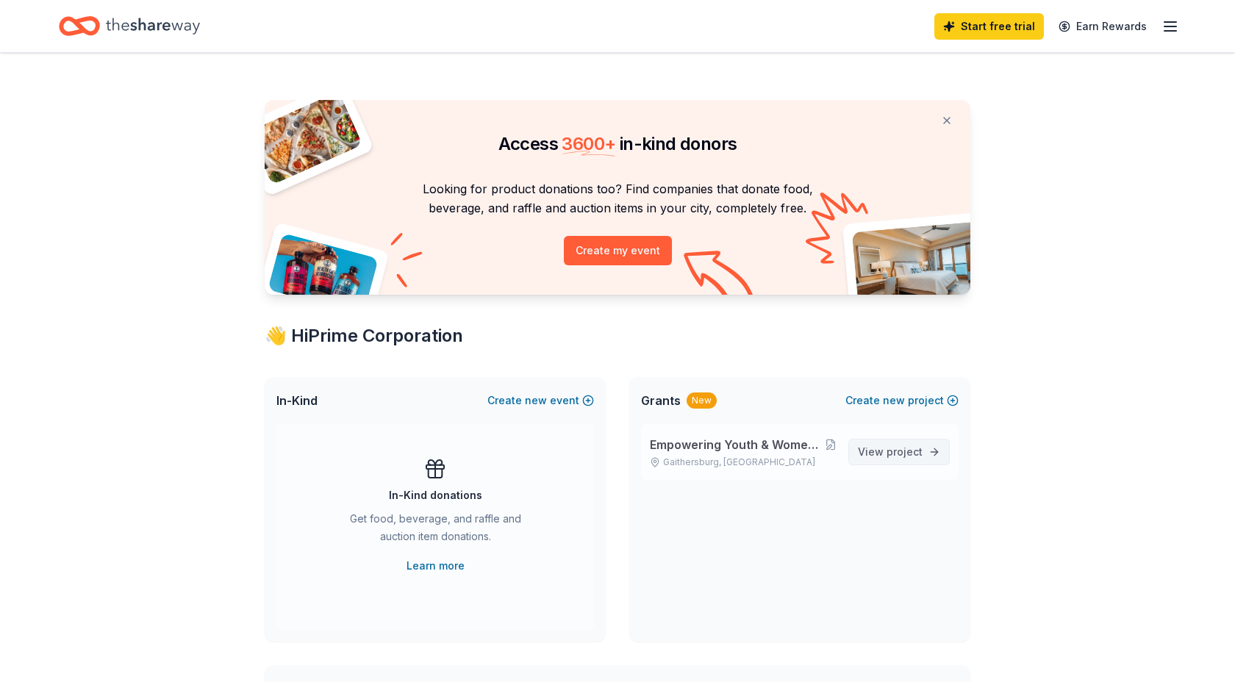  What do you see at coordinates (1103, 26) in the screenshot?
I see `a: Earn Rewards` at bounding box center [1103, 26].